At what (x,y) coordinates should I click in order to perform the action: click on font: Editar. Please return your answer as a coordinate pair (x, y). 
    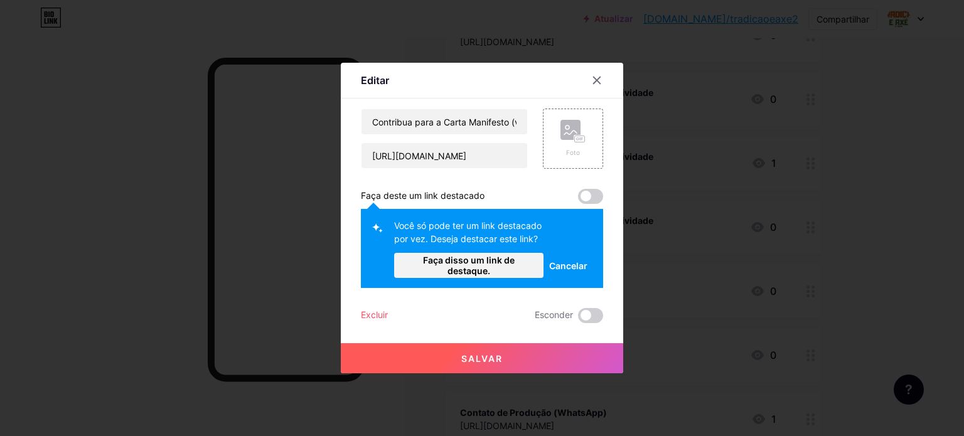
    Looking at the image, I should click on (375, 80).